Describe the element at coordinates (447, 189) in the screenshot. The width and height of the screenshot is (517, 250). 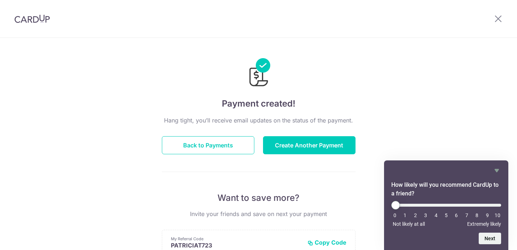
I see `h2: How likely will you recommend CardUp to a friend? Select an option from 0 to 10, with 0 being Not...` at that location.